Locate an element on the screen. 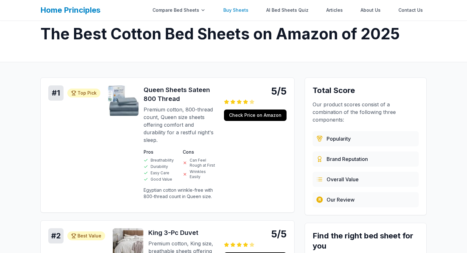 The image size is (467, 253). a: Articles is located at coordinates (334, 10).